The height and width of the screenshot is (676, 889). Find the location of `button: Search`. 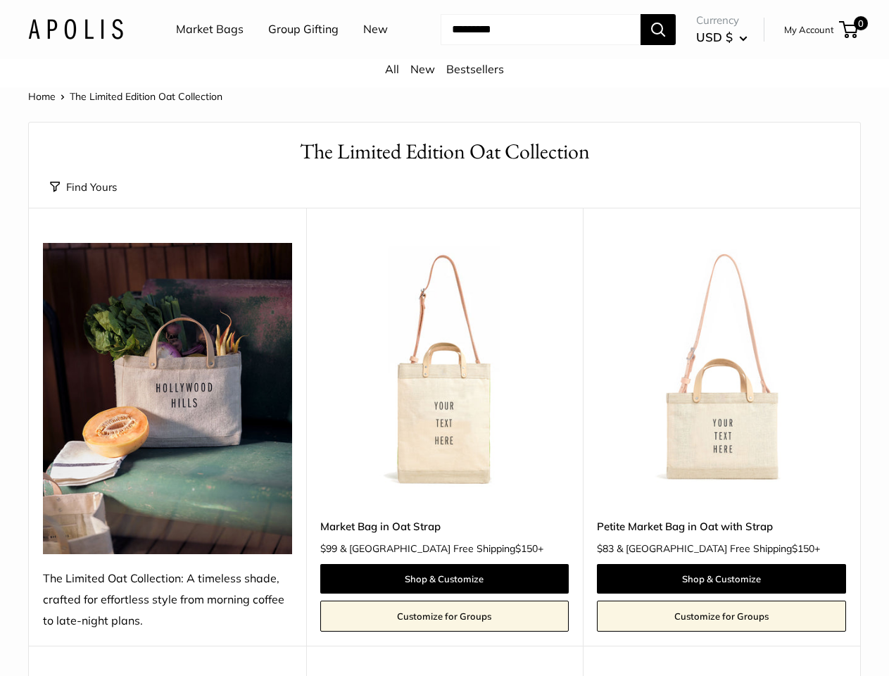

button: Search is located at coordinates (658, 30).